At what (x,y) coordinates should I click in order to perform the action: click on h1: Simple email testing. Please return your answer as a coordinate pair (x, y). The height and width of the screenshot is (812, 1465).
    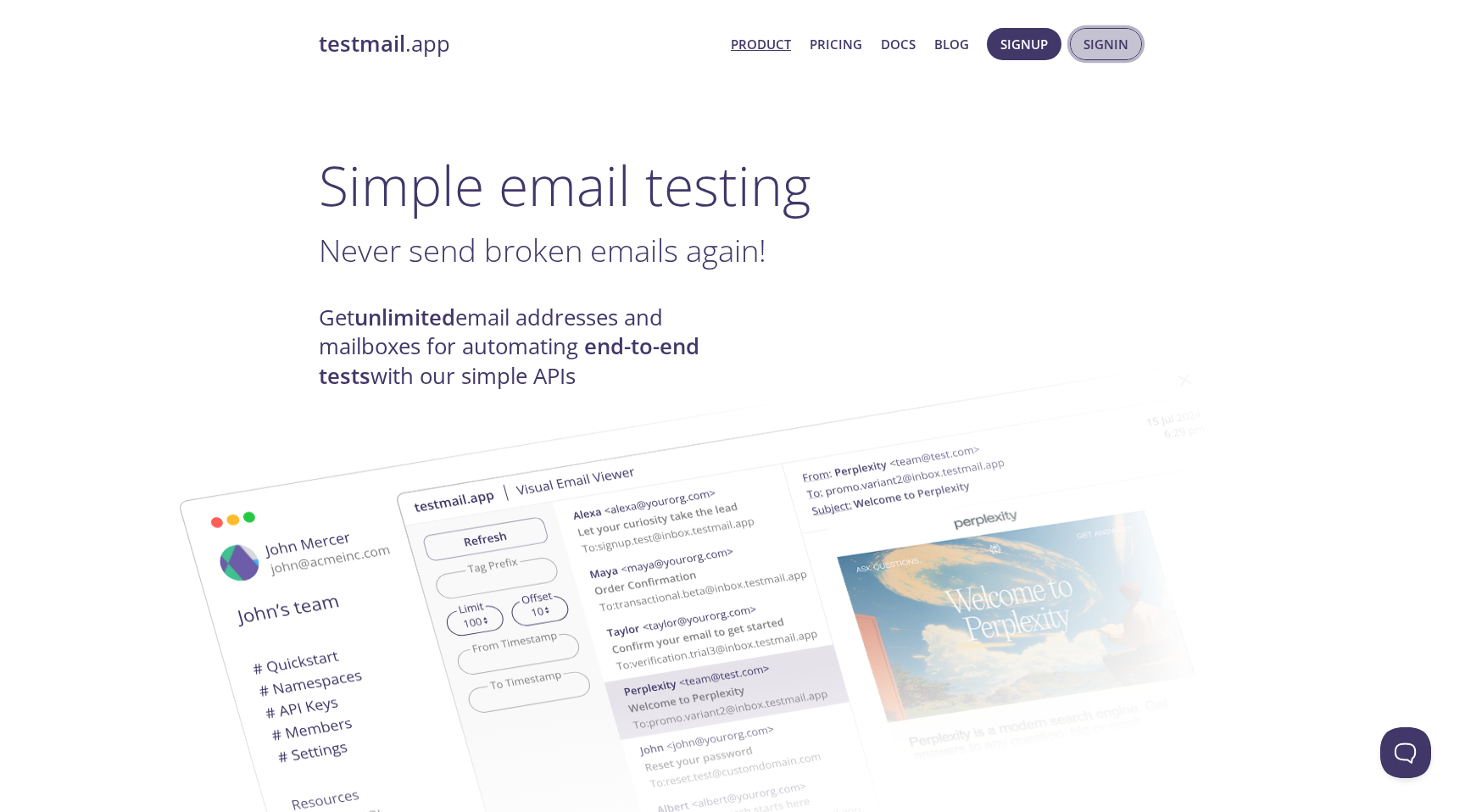
    Looking at the image, I should click on (732, 185).